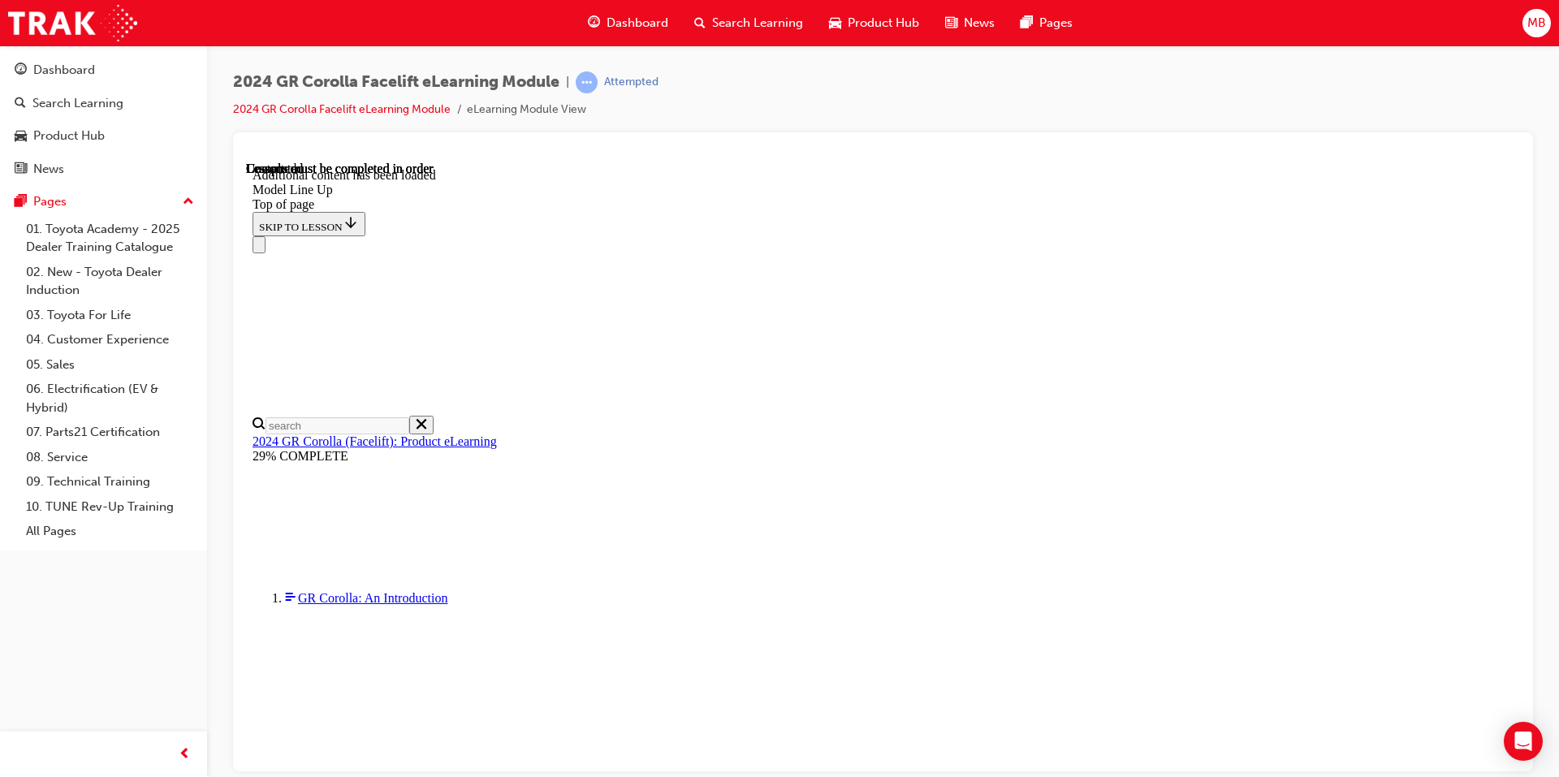 This screenshot has width=1559, height=777. What do you see at coordinates (637, 14) in the screenshot?
I see `div: Additional content has been loaded` at bounding box center [637, 14].